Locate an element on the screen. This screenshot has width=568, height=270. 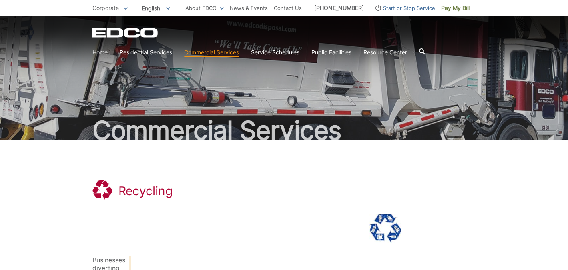
a: Residential Services is located at coordinates (146, 52).